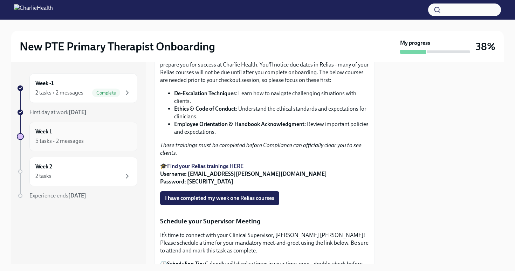 The width and height of the screenshot is (515, 271). Describe the element at coordinates (45, 83) in the screenshot. I see `h6: Week -1` at that location.